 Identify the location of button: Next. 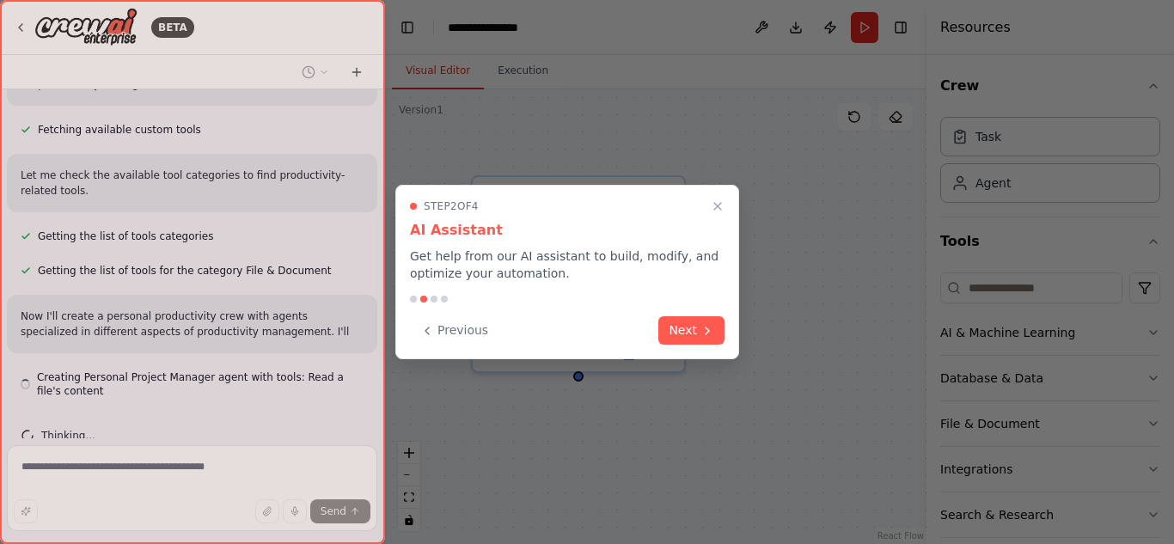
(691, 330).